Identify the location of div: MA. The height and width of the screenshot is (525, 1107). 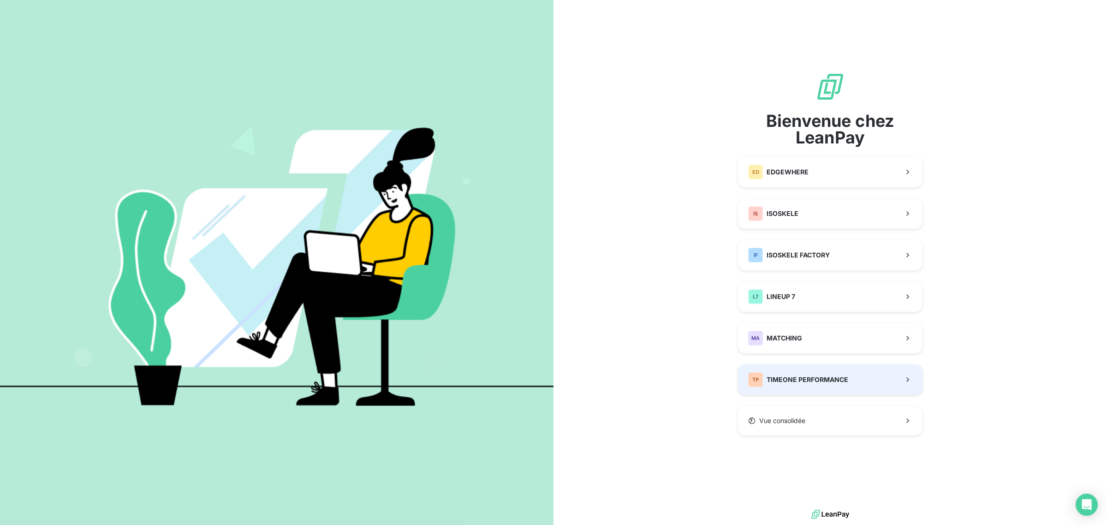
(756, 338).